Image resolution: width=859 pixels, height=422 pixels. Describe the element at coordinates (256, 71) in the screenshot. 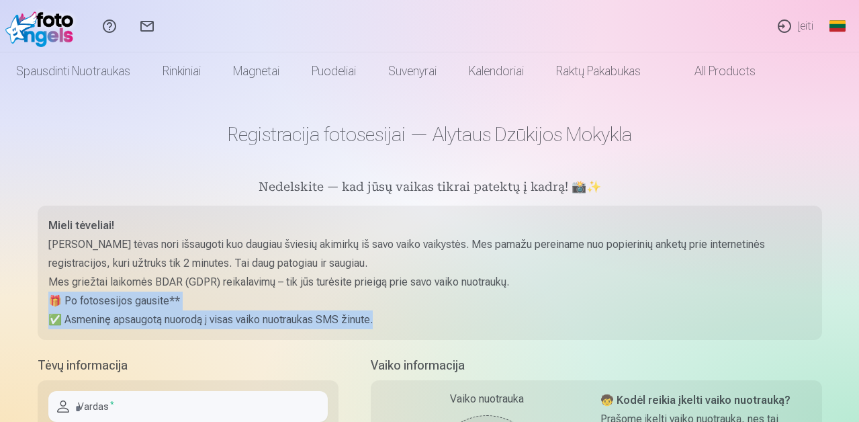

I see `a: Magnetai` at that location.